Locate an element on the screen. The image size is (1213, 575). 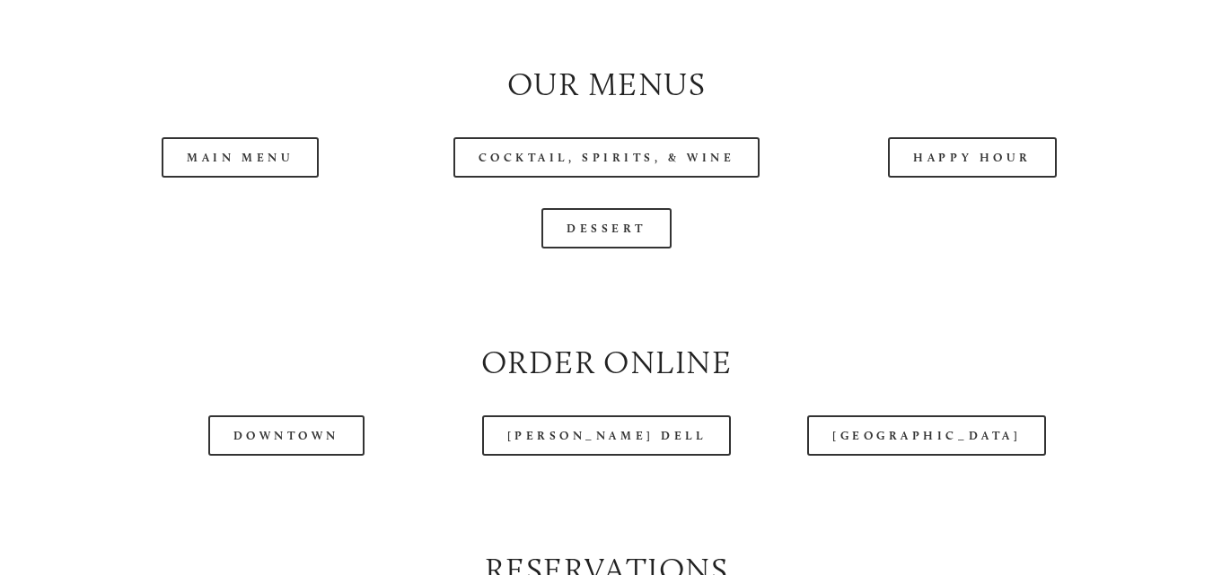
h2: Order Online is located at coordinates (606, 363).